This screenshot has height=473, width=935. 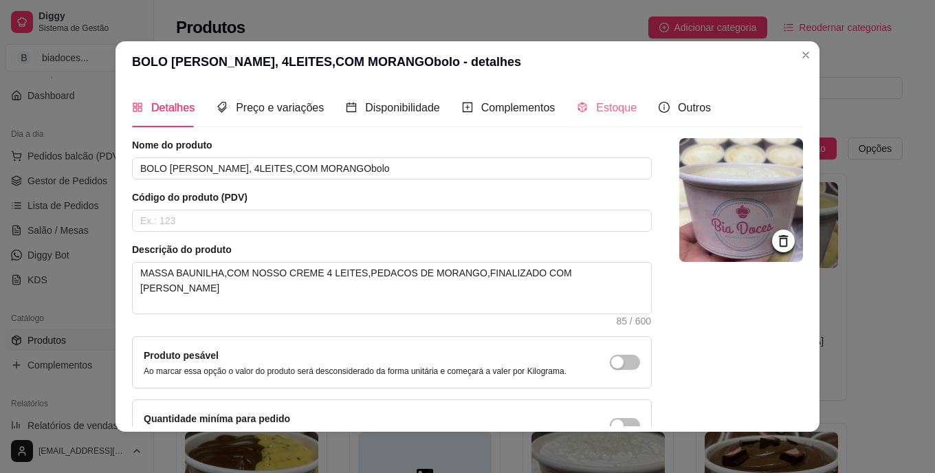 I want to click on span: tags, so click(x=222, y=107).